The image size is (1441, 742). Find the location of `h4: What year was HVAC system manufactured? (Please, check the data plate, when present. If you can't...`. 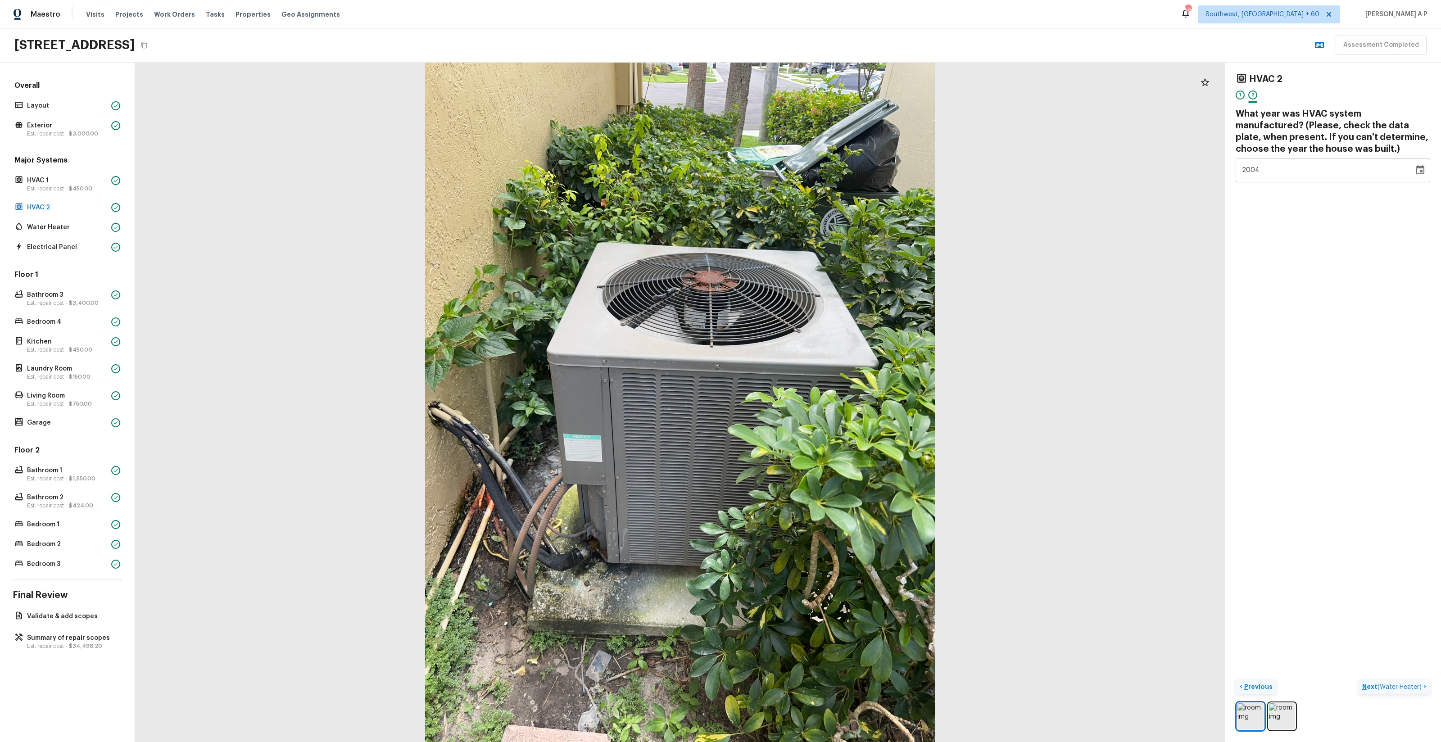

h4: What year was HVAC system manufactured? (Please, check the data plate, when present. If you can't... is located at coordinates (1333, 132).